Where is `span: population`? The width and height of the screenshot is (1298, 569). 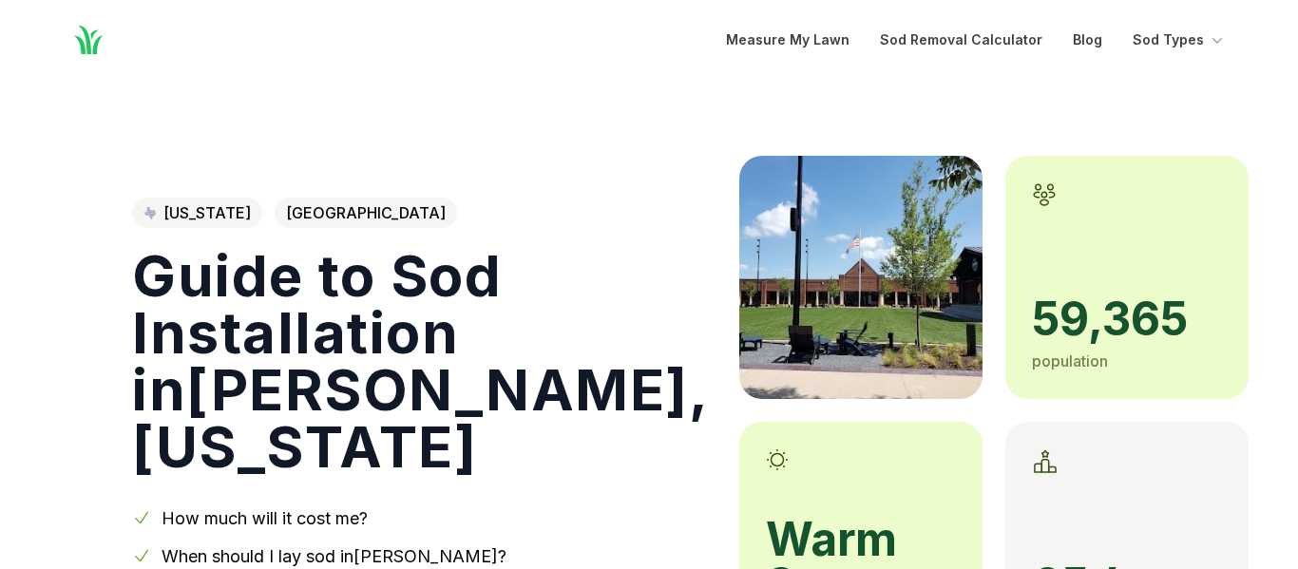 span: population is located at coordinates (1070, 361).